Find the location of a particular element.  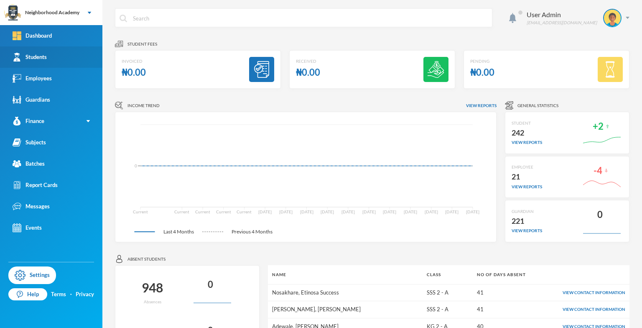

a: Settings is located at coordinates (32, 275).